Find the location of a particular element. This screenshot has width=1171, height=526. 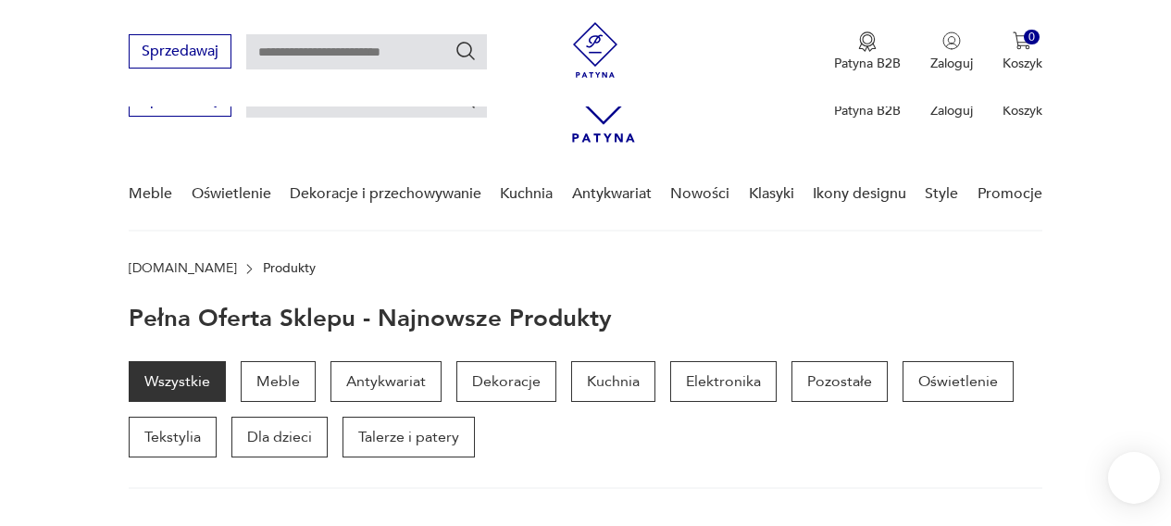

a: Ikony designu is located at coordinates (859, 193).